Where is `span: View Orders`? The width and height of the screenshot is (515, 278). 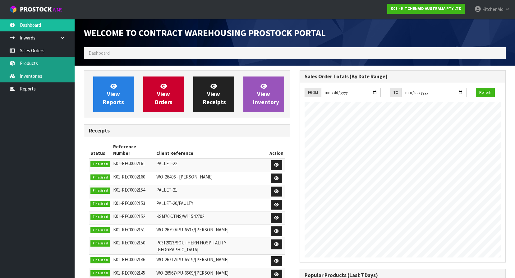
span: View Orders is located at coordinates (164, 94).